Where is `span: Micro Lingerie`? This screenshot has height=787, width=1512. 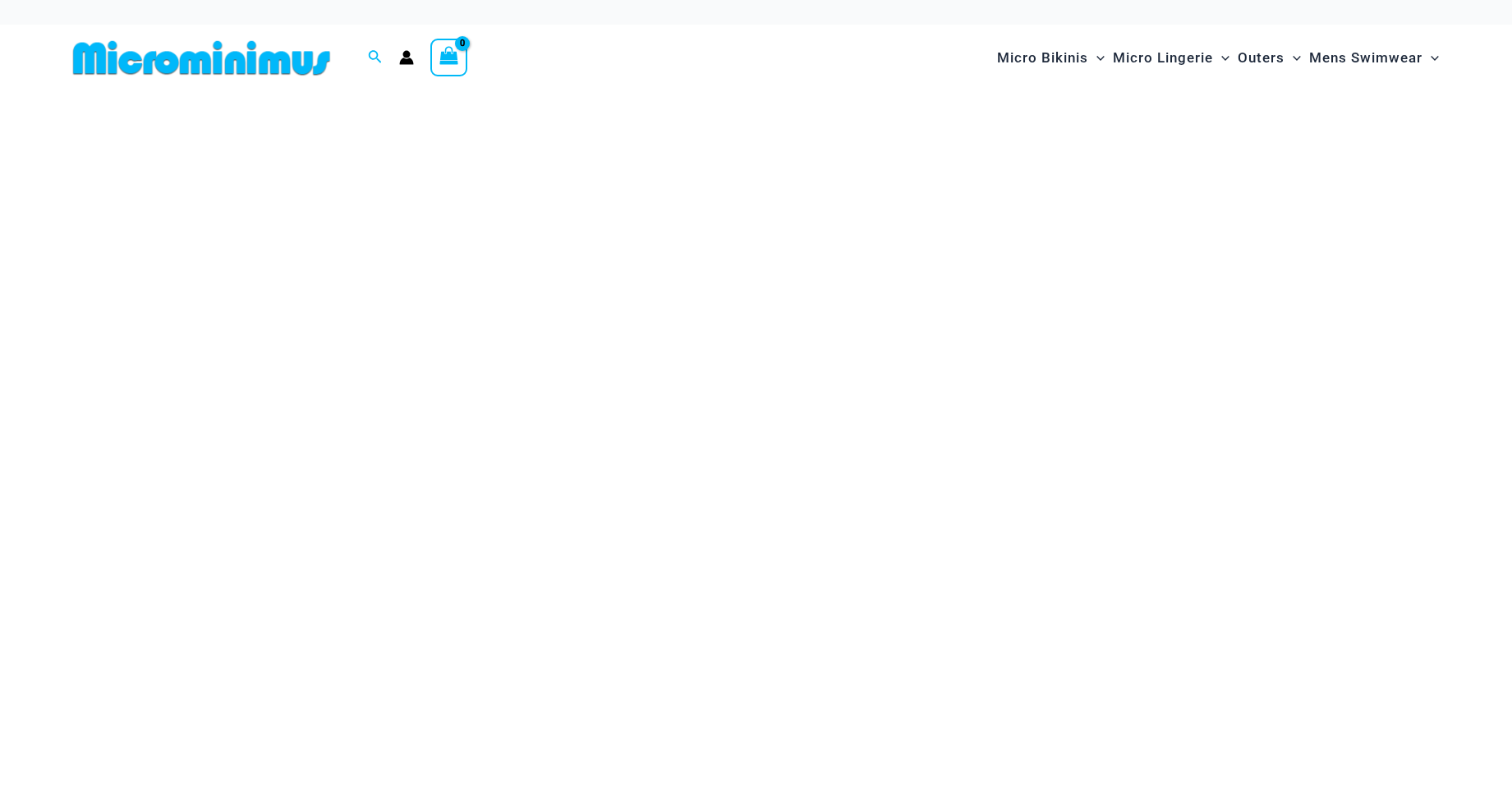 span: Micro Lingerie is located at coordinates (1163, 57).